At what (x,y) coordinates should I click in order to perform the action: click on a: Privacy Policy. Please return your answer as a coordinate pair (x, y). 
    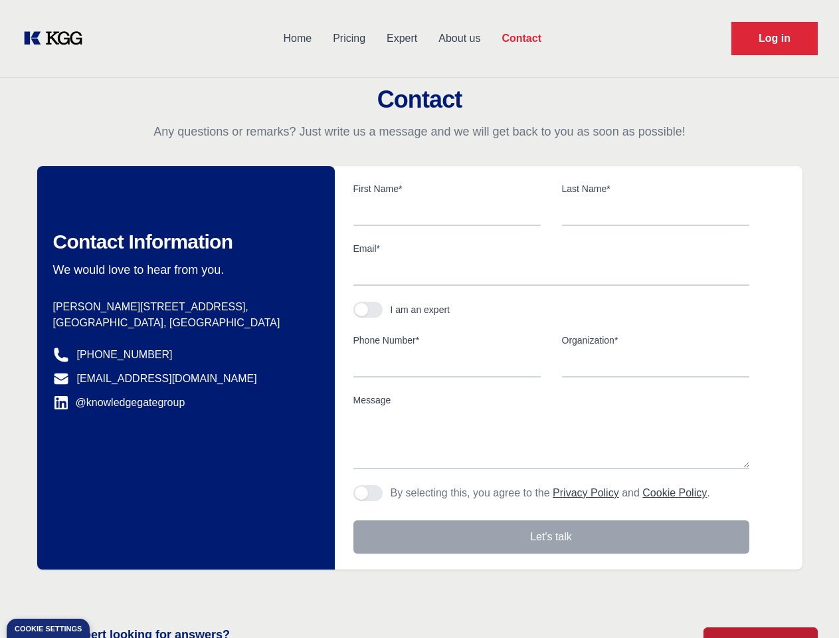
    Looking at the image, I should click on (586, 492).